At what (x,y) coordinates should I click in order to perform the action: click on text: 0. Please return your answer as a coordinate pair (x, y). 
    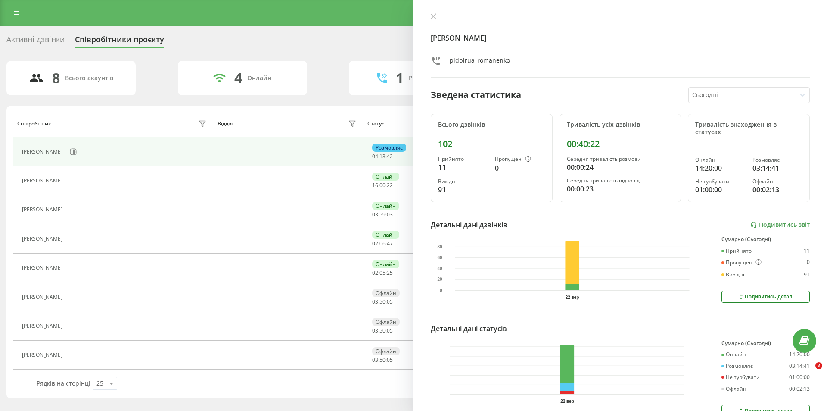
    Looking at the image, I should click on (441, 290).